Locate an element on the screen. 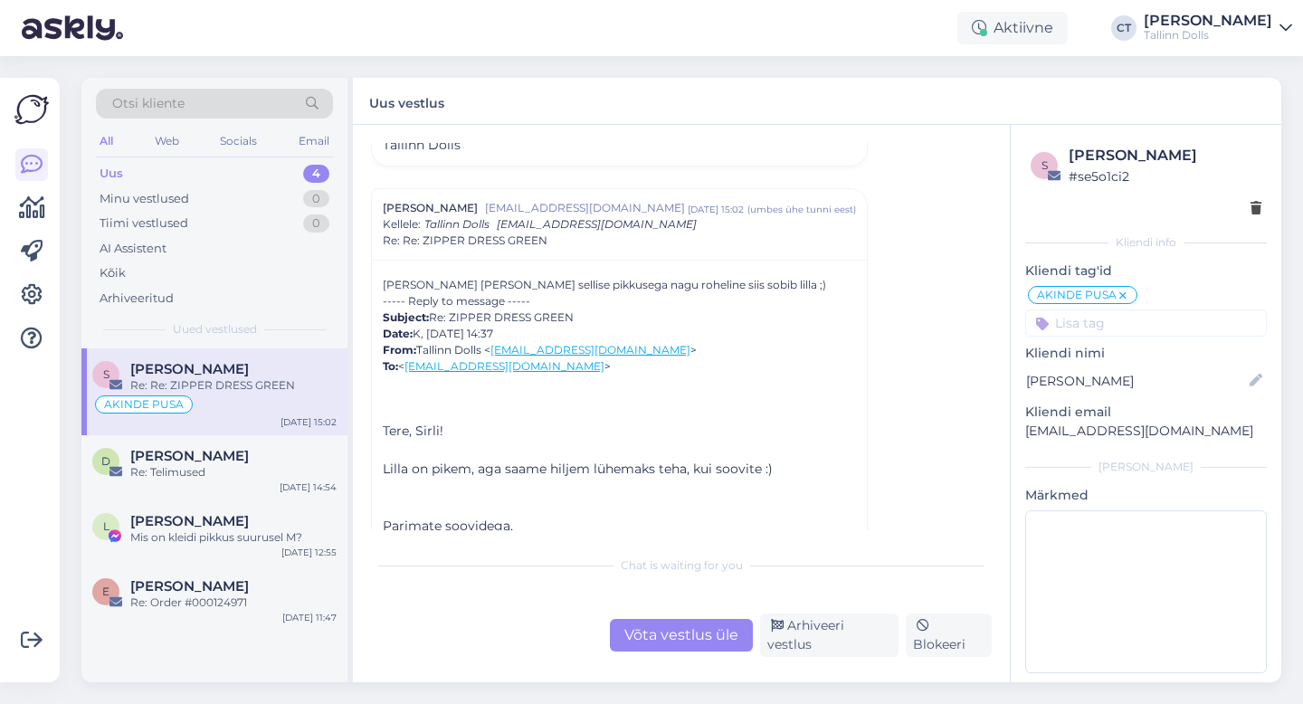 This screenshot has height=704, width=1303. p: Lilla on pikem, aga saame hiljem lühemaks teha, kui soovite :) is located at coordinates (619, 469).